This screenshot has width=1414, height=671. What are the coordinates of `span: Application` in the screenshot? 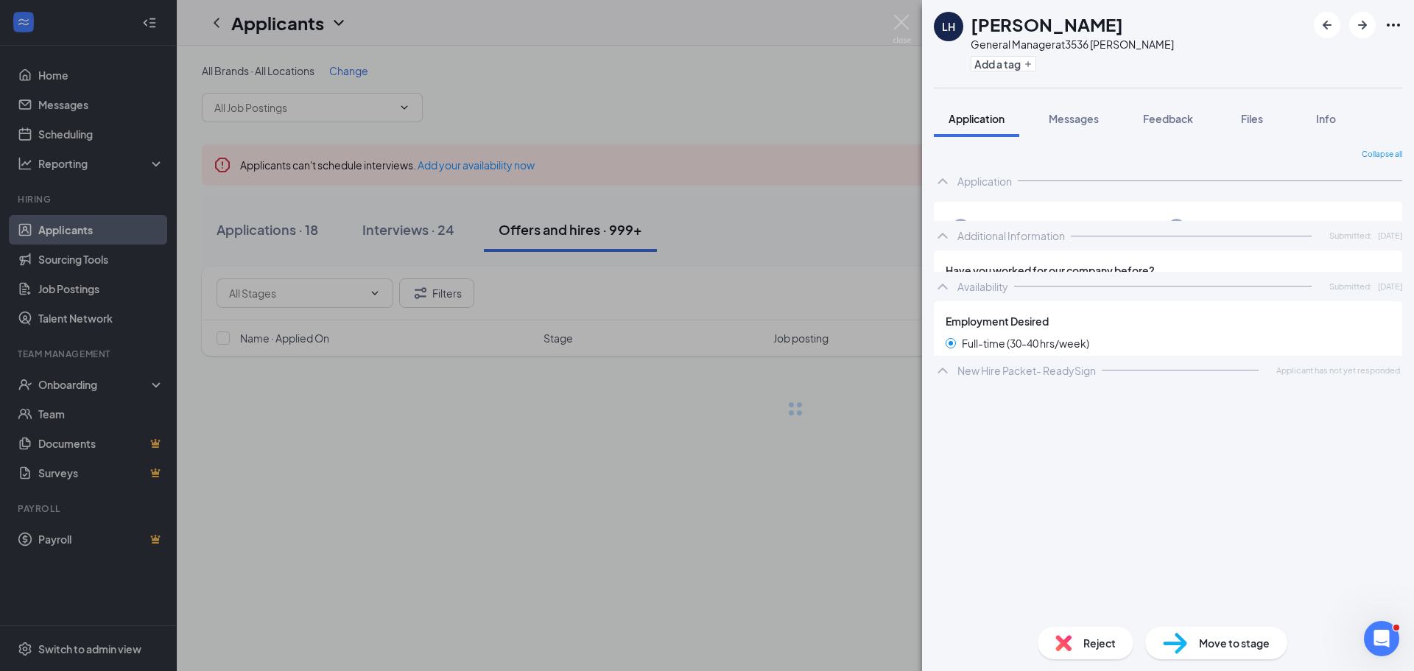 It's located at (977, 119).